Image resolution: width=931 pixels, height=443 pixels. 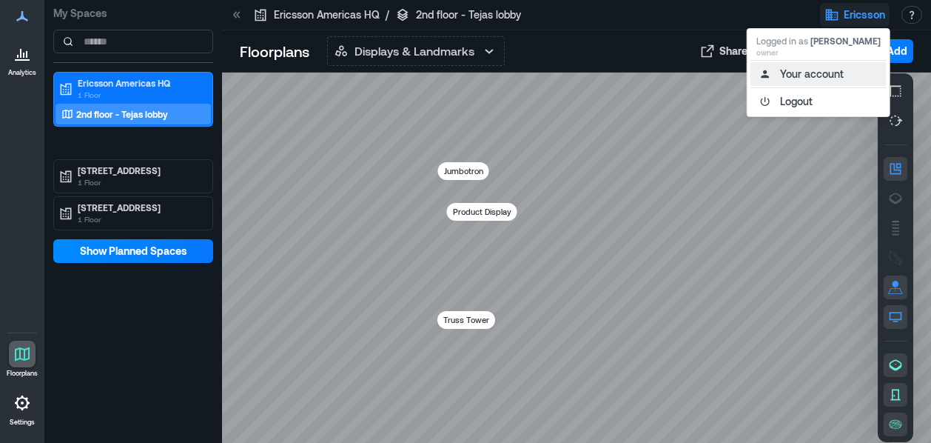 I want to click on a: Analytics, so click(x=22, y=58).